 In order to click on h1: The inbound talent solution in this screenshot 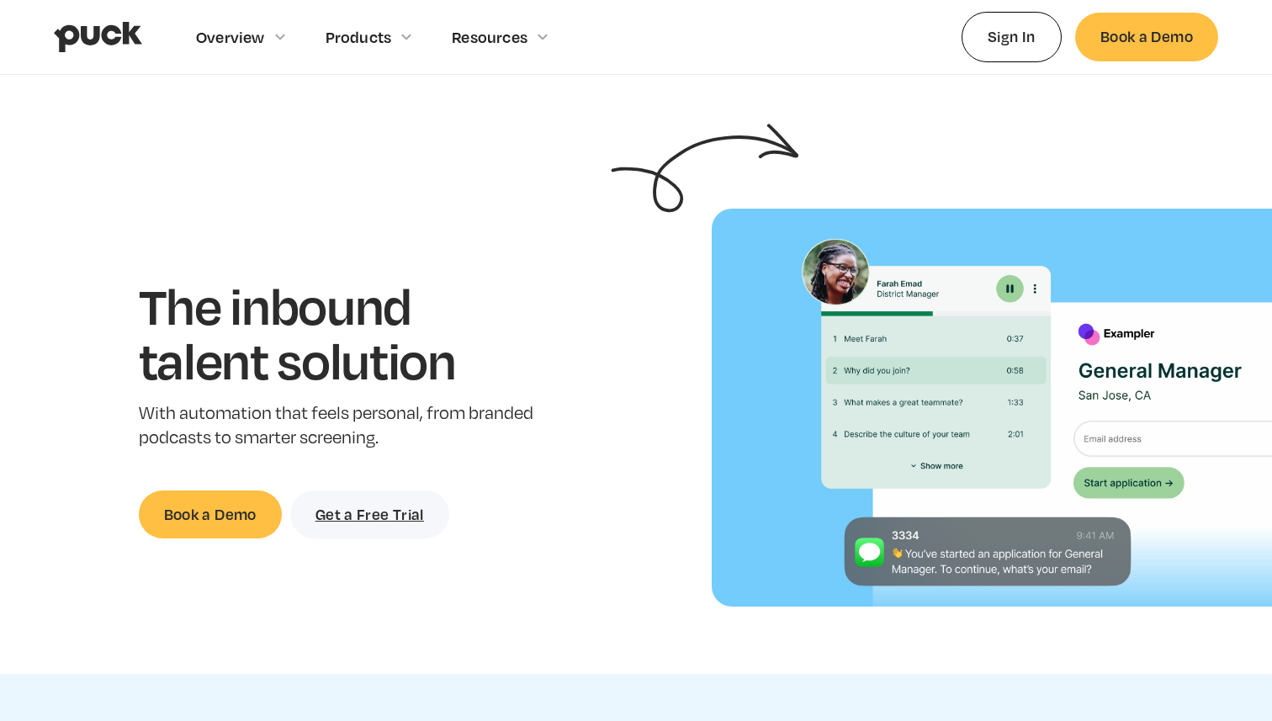, I will do `click(338, 332)`.